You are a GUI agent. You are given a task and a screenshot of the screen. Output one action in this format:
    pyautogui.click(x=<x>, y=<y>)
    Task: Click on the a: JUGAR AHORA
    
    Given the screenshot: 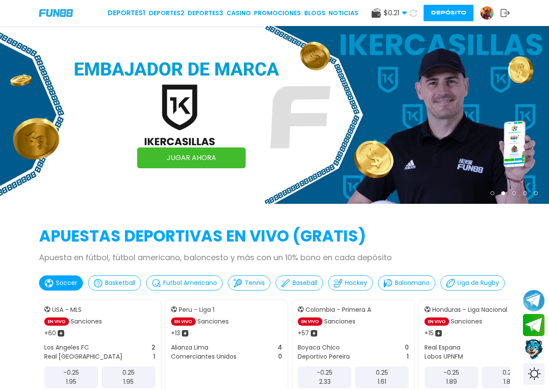 What is the action you would take?
    pyautogui.click(x=191, y=158)
    